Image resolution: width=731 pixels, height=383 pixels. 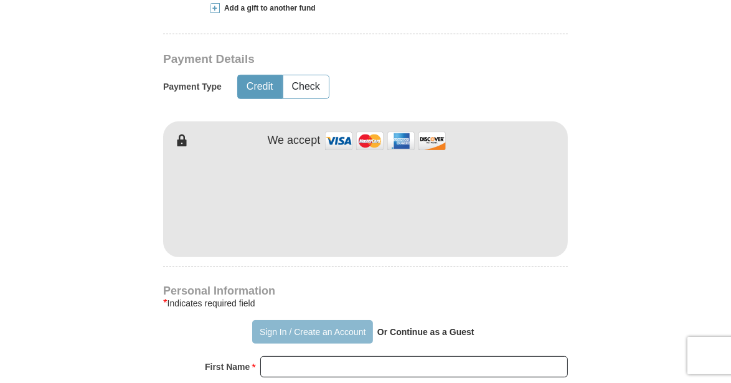 What do you see at coordinates (426, 332) in the screenshot?
I see `strong: Or Continue as a Guest` at bounding box center [426, 332].